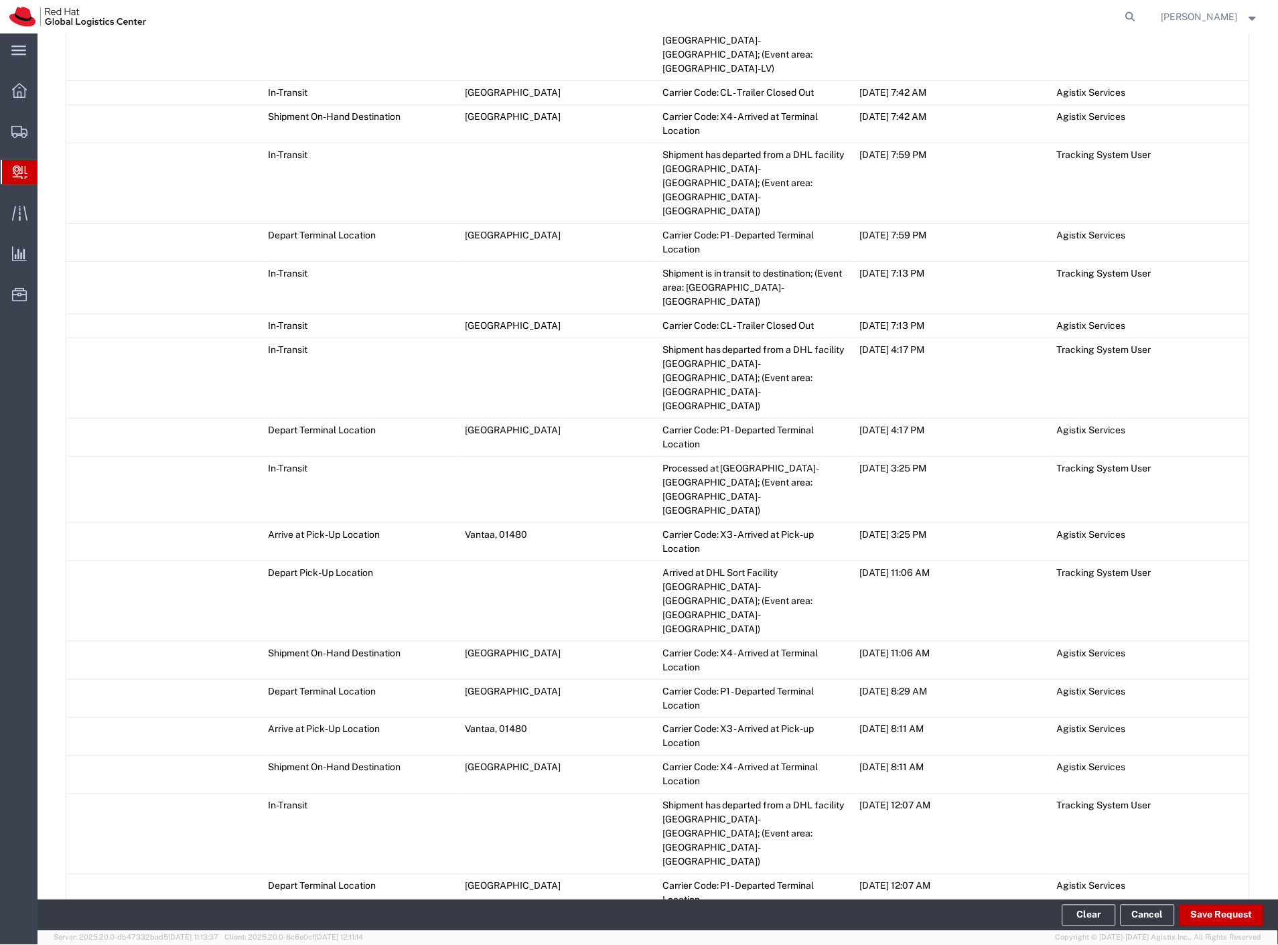  Describe the element at coordinates (136, 938) in the screenshot. I see `span: Server: 2025.20.0-db47332bad5` at that location.